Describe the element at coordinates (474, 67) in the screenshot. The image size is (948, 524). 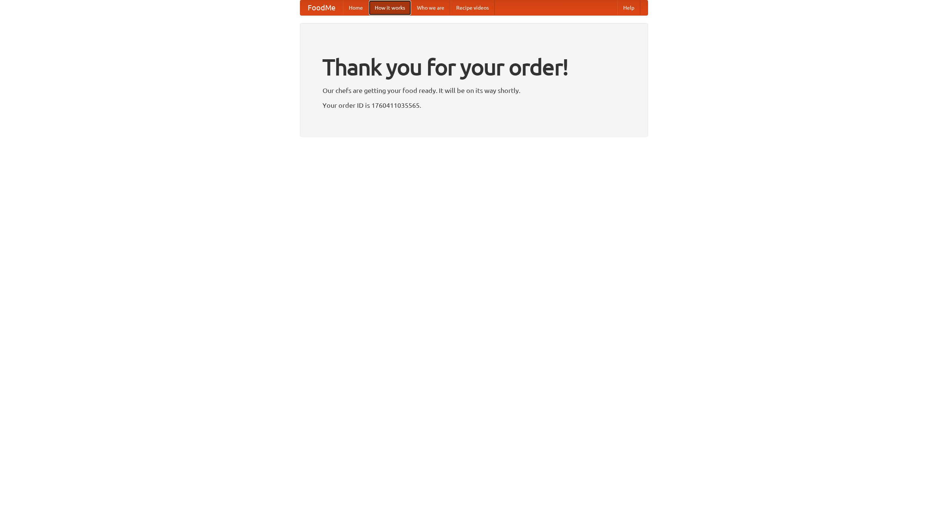
I see `h1: Thank you for your order!` at that location.